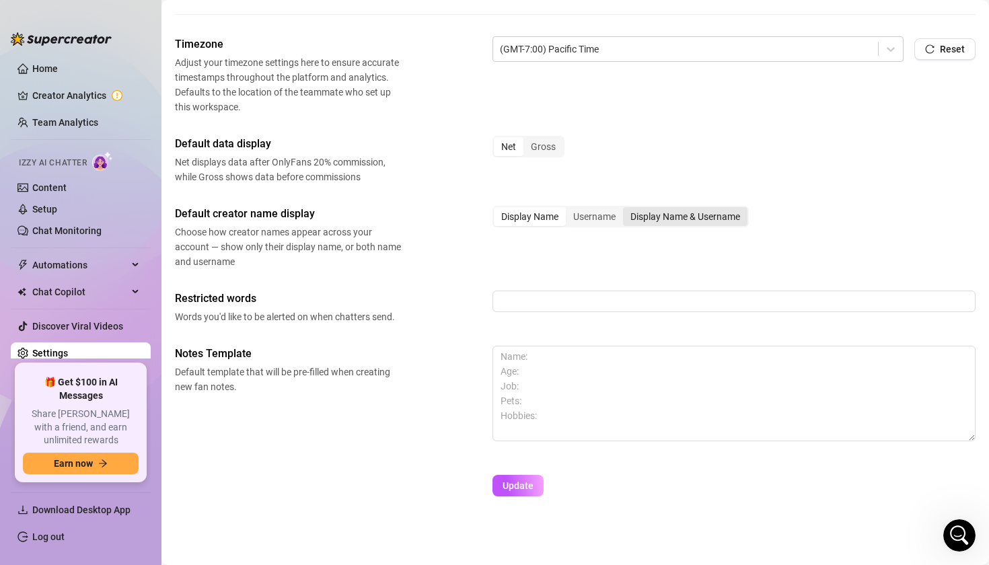  I want to click on span: Reset, so click(952, 49).